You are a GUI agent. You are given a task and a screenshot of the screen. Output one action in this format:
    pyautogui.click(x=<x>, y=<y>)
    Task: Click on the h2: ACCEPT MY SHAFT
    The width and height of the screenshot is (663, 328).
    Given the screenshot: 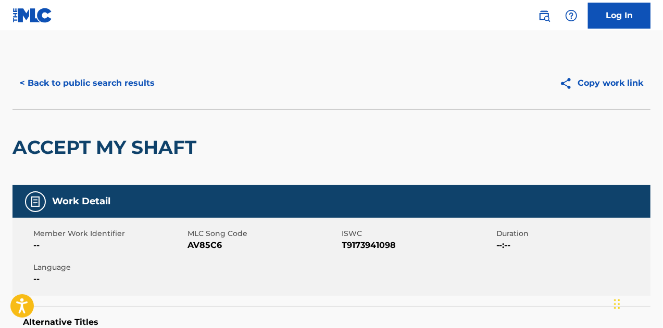 What is the action you would take?
    pyautogui.click(x=107, y=147)
    